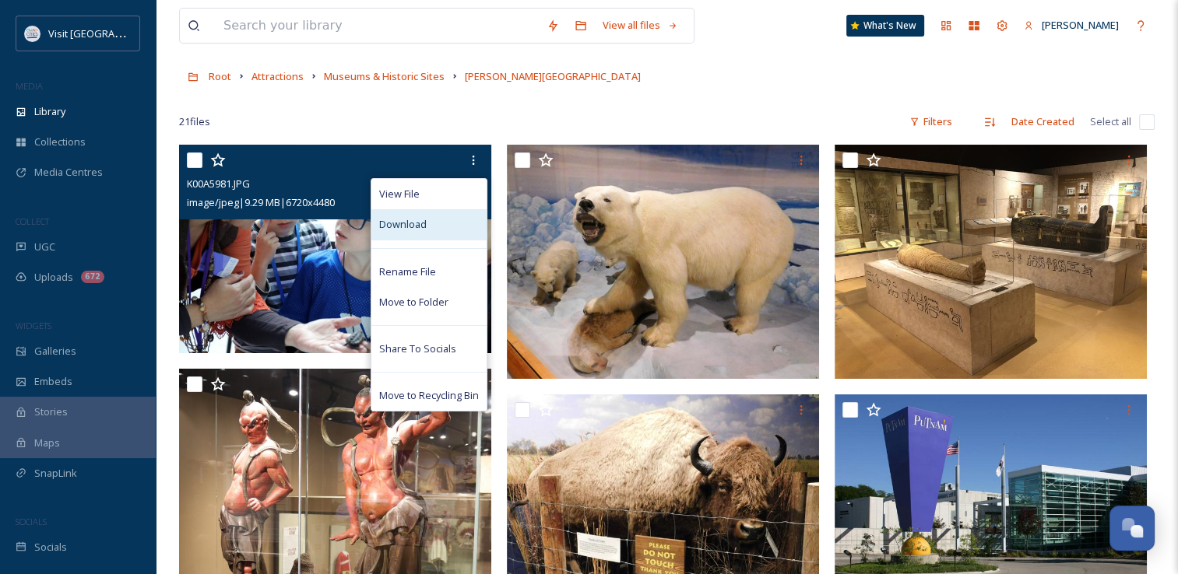  What do you see at coordinates (44, 247) in the screenshot?
I see `span: UGC` at bounding box center [44, 247].